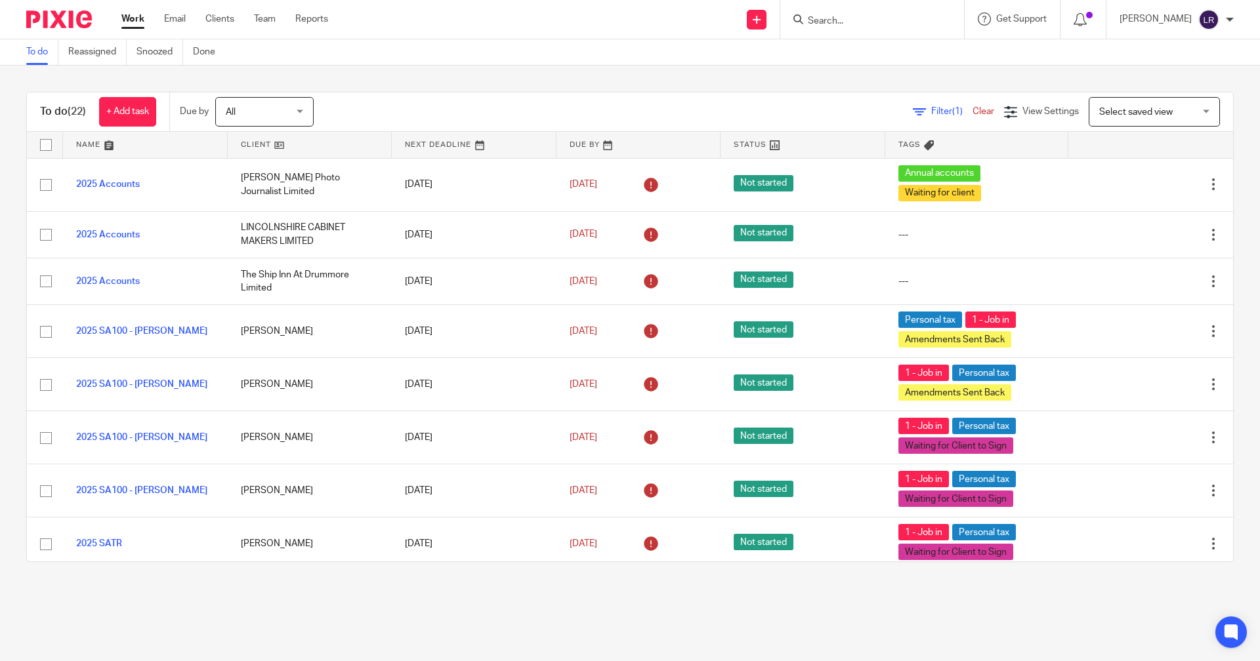  What do you see at coordinates (133, 19) in the screenshot?
I see `a: Work` at bounding box center [133, 19].